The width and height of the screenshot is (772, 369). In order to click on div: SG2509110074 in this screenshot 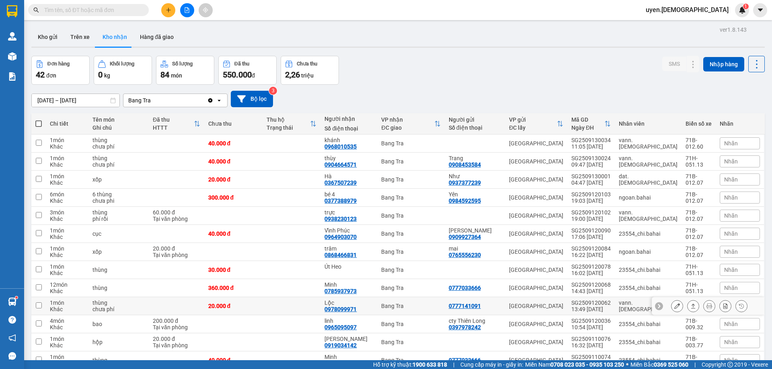, I will do `click(591, 357)`.